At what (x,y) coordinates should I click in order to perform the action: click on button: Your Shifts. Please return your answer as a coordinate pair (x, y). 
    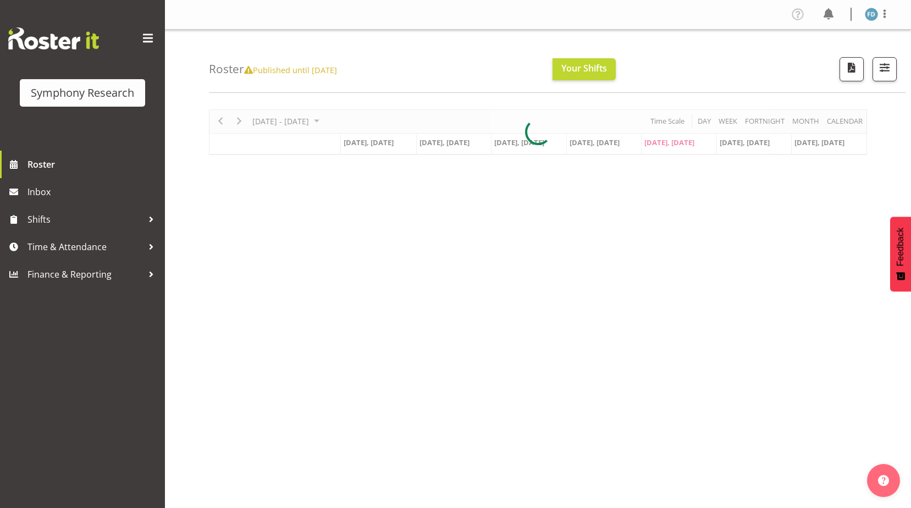
    Looking at the image, I should click on (584, 69).